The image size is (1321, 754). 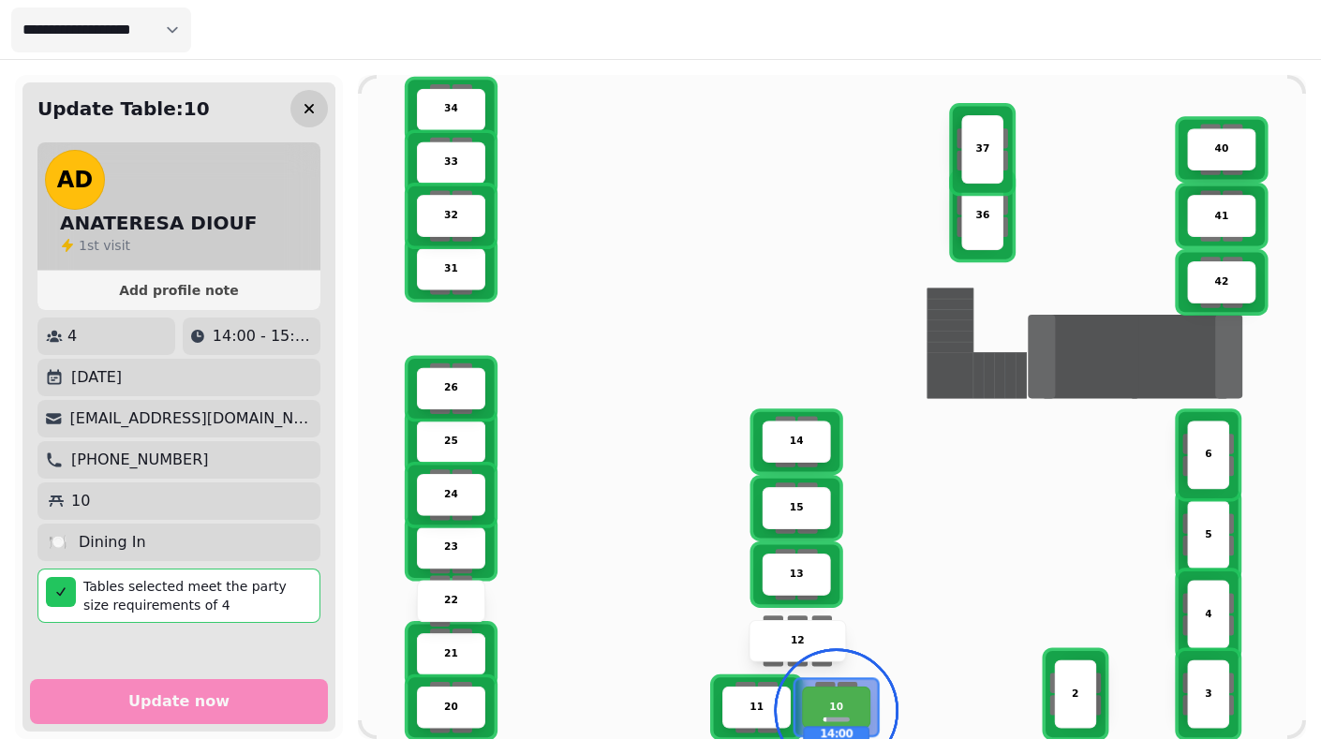 What do you see at coordinates (179, 702) in the screenshot?
I see `p: Update now` at bounding box center [179, 702].